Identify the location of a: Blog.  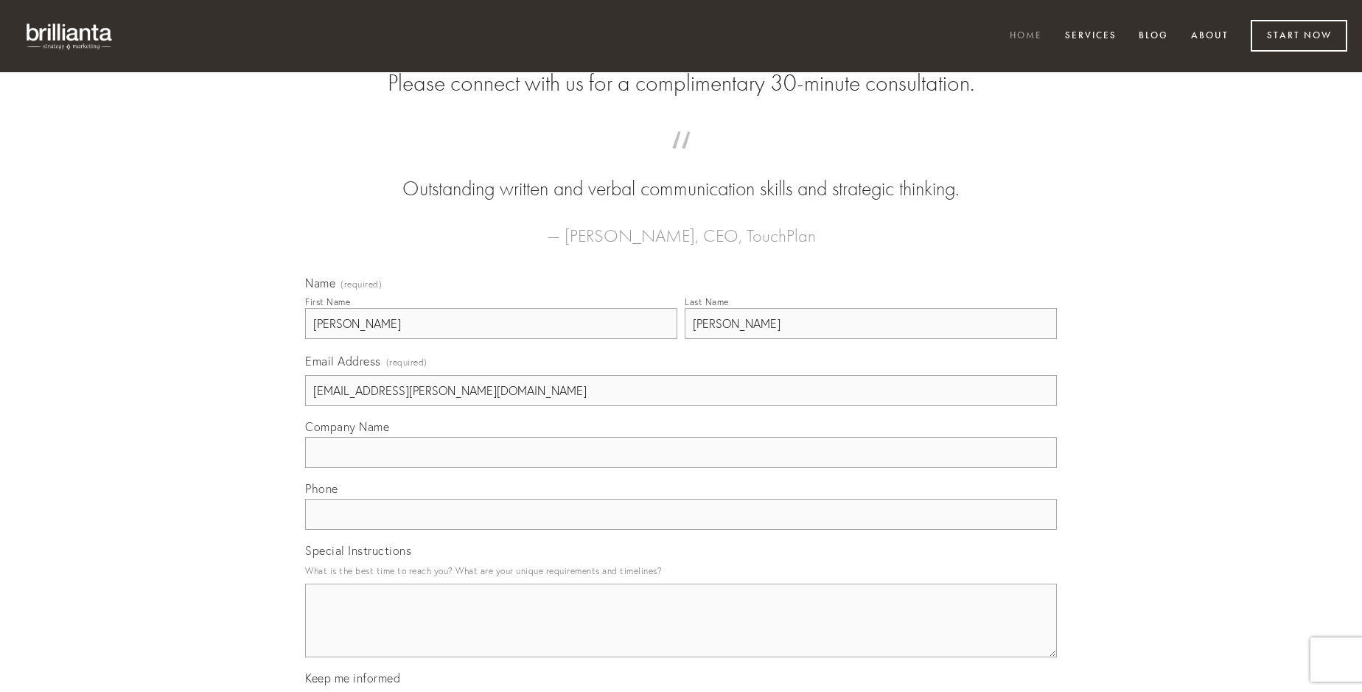
(1154, 36).